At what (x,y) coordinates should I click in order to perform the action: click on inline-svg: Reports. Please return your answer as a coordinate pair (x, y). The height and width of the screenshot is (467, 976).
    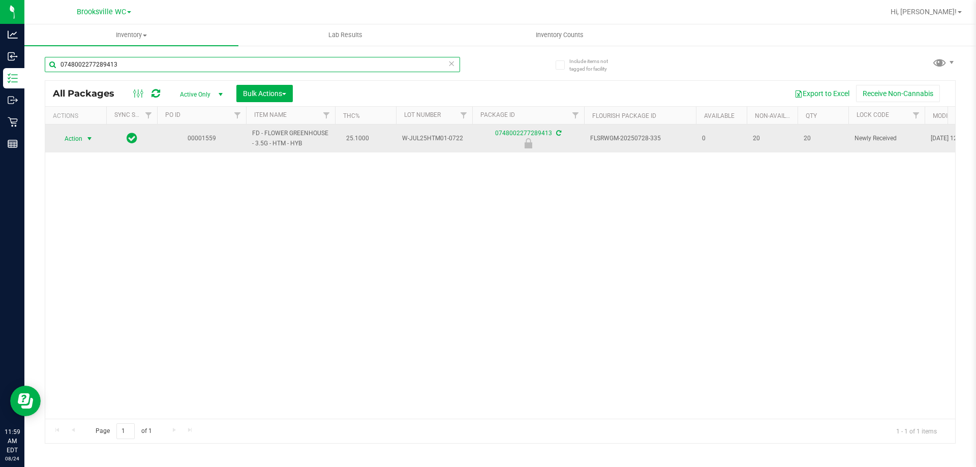
    Looking at the image, I should click on (13, 144).